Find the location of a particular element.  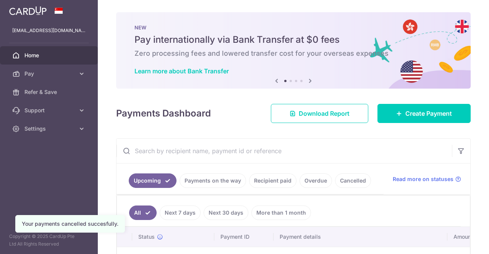

a: Upcoming is located at coordinates (152, 181).